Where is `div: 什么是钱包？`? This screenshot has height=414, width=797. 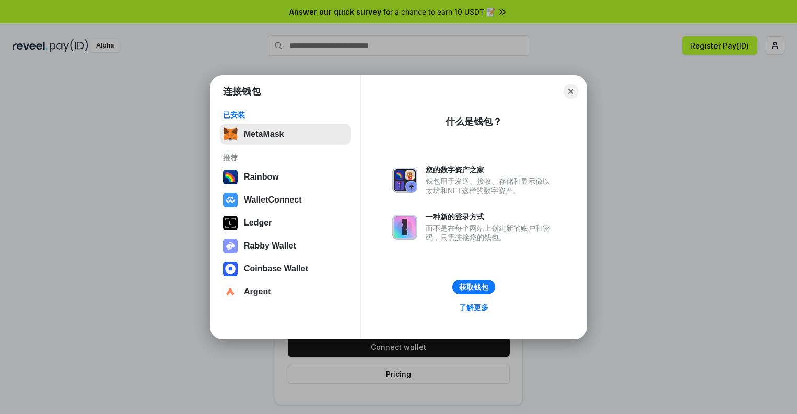 div: 什么是钱包？ is located at coordinates (474, 122).